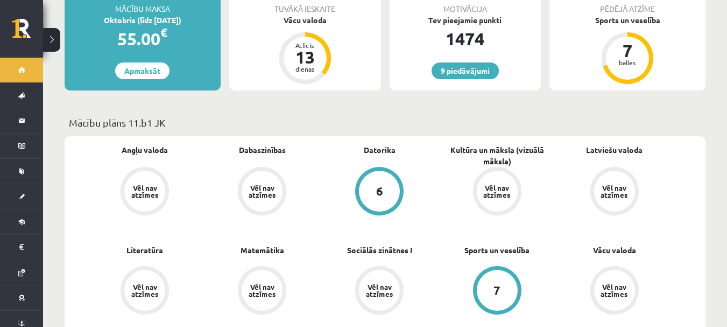  Describe the element at coordinates (145, 250) in the screenshot. I see `a: Literatūra` at that location.